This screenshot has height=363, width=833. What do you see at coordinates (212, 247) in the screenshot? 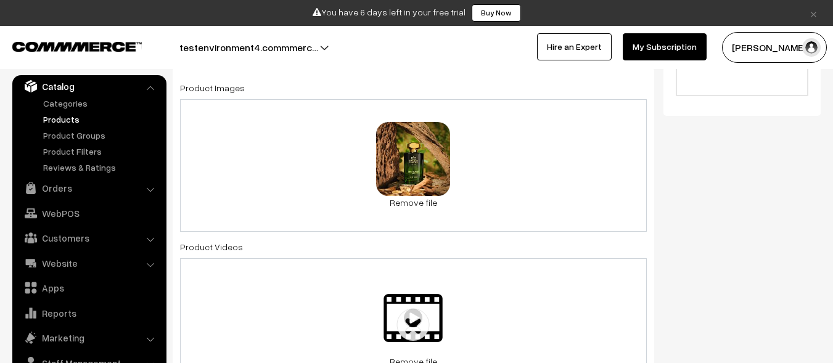
I see `label: Product Videos` at bounding box center [212, 247].